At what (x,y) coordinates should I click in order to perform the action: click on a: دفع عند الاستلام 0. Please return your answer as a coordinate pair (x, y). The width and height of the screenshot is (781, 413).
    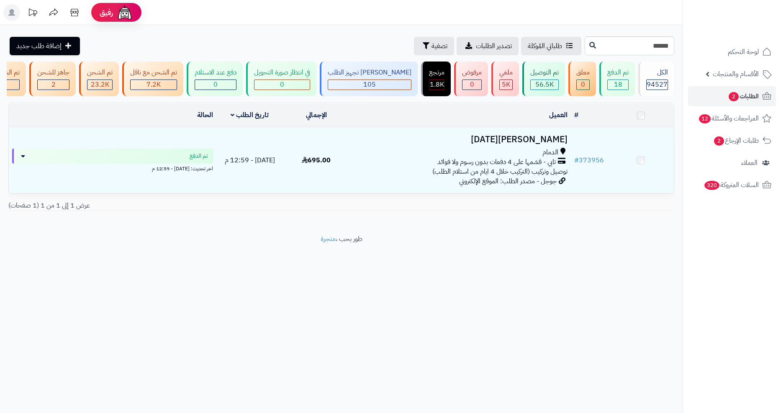
    Looking at the image, I should click on (215, 79).